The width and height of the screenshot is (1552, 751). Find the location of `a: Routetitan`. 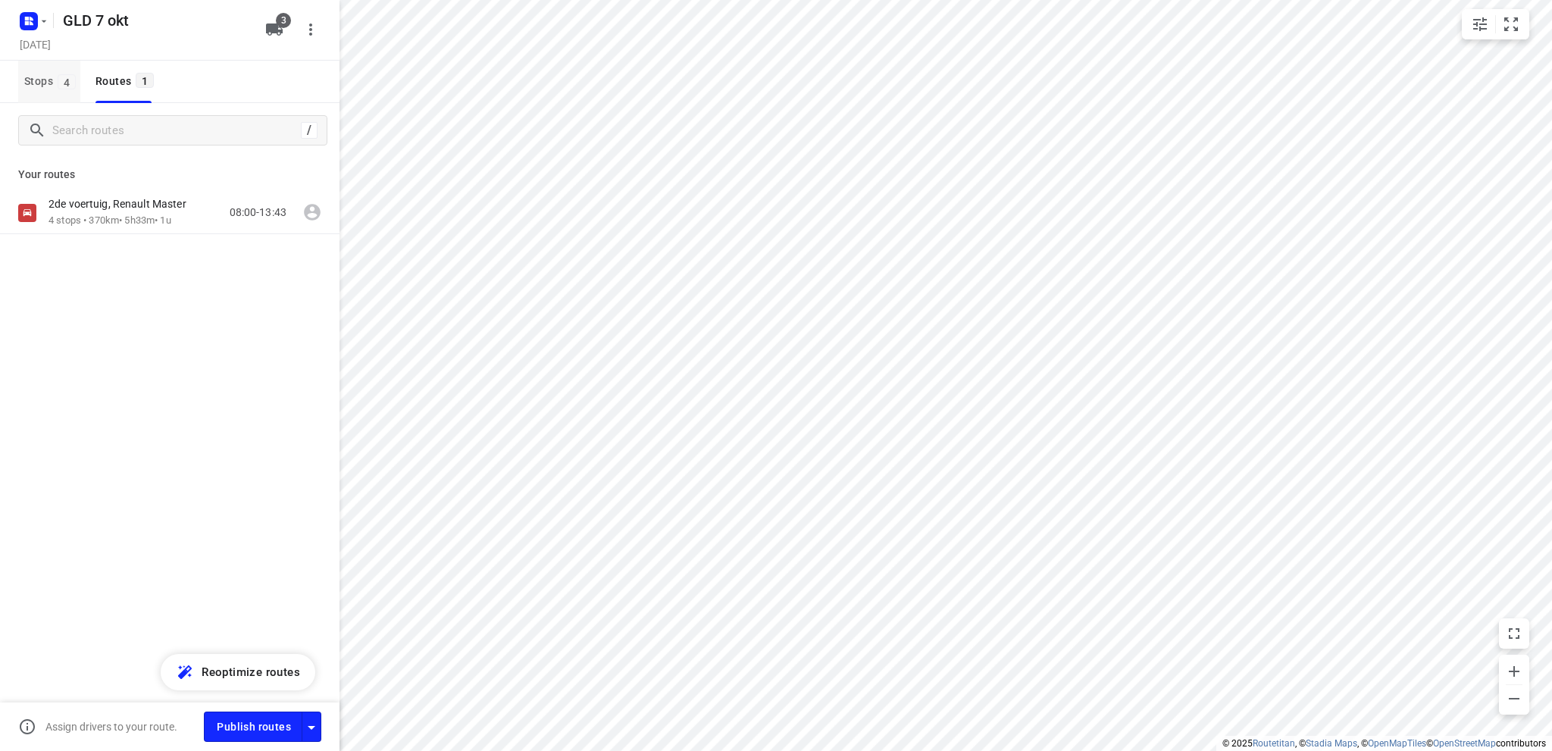

a: Routetitan is located at coordinates (1274, 743).